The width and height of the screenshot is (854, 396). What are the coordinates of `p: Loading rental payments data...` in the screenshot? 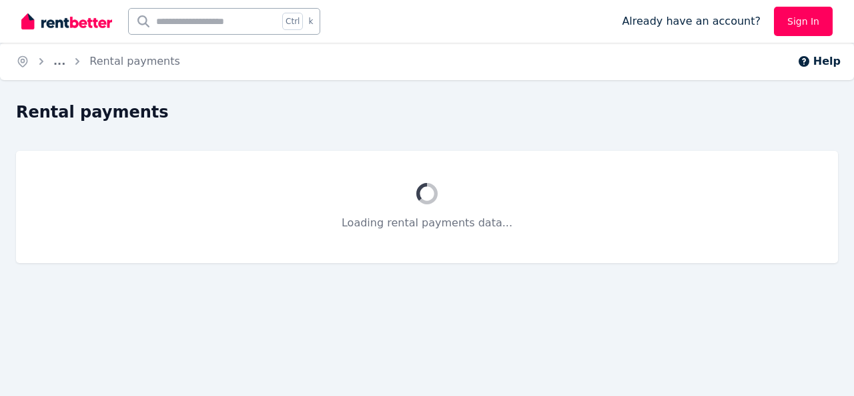 It's located at (427, 223).